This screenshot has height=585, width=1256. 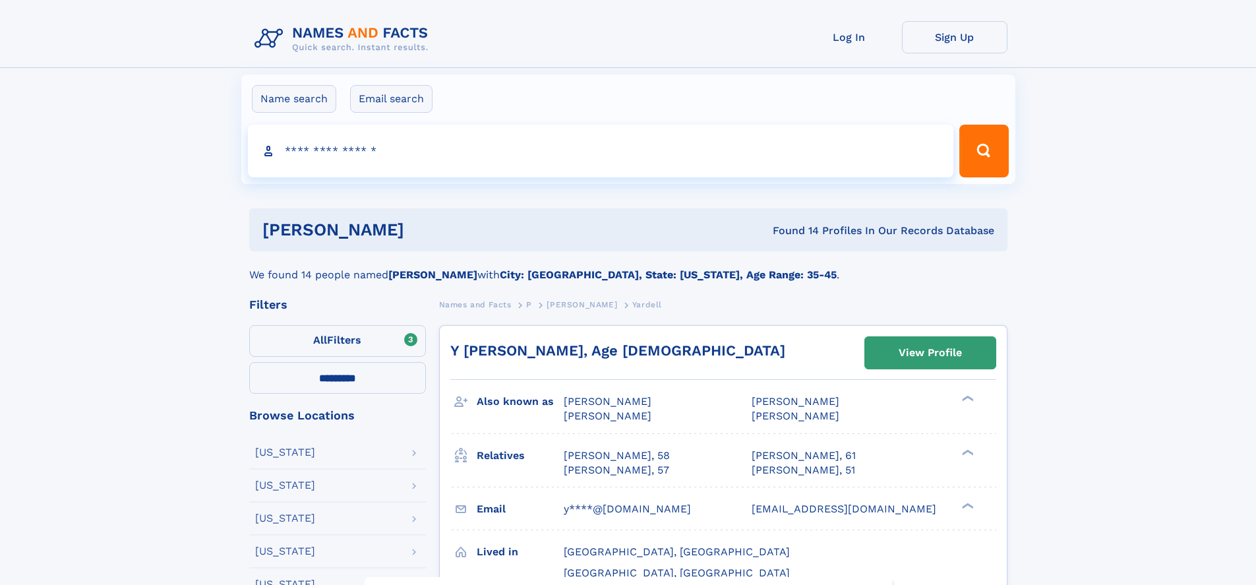 What do you see at coordinates (930, 353) in the screenshot?
I see `div: View Profile` at bounding box center [930, 353].